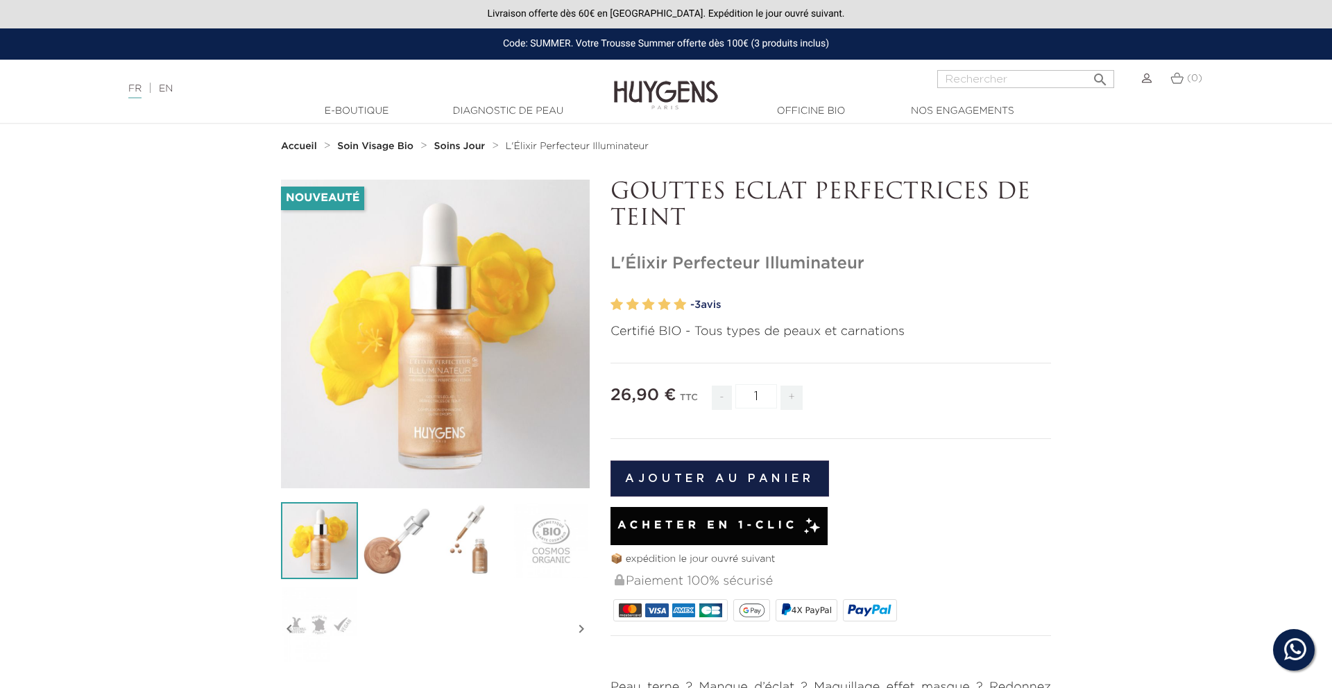 Image resolution: width=1332 pixels, height=688 pixels. Describe the element at coordinates (720, 479) in the screenshot. I see `button: Ajouter au panier` at that location.